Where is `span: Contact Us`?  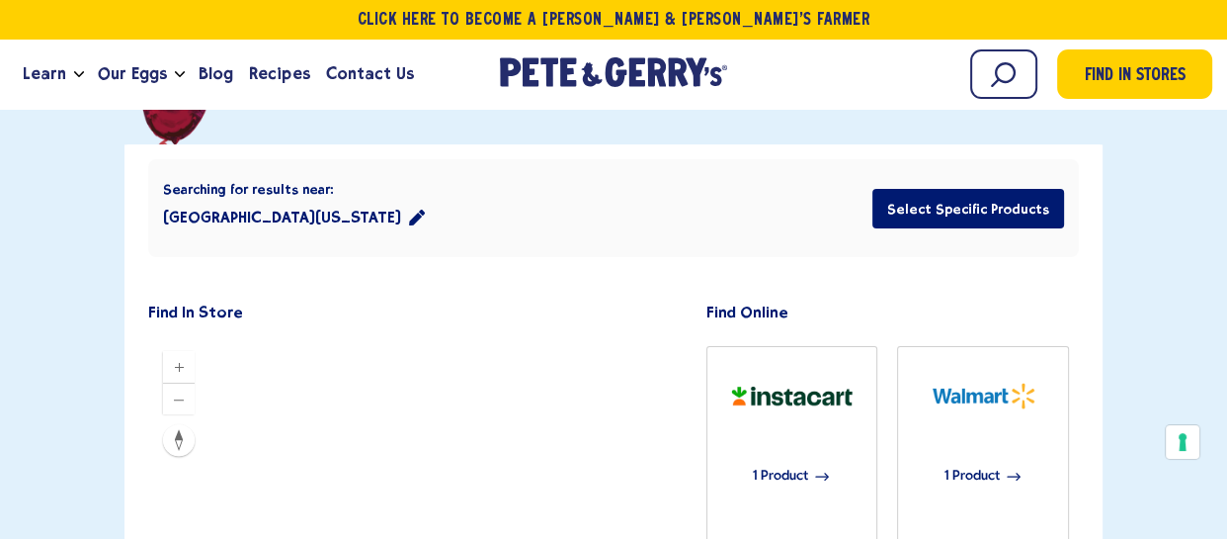 span: Contact Us is located at coordinates (370, 73).